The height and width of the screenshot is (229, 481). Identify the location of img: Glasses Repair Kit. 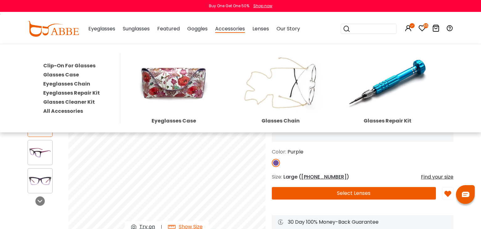
(387, 83).